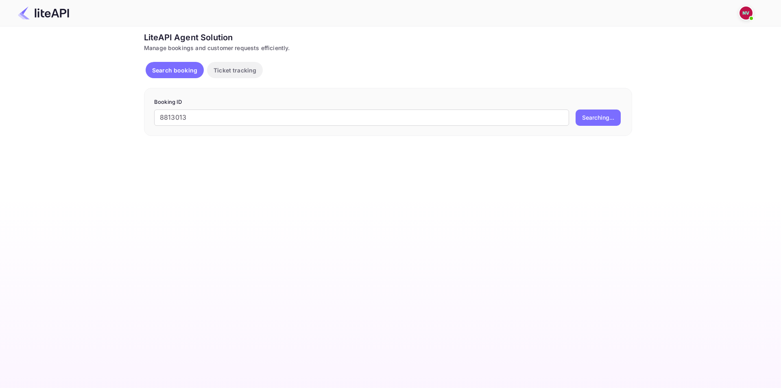 This screenshot has width=781, height=388. What do you see at coordinates (235, 70) in the screenshot?
I see `p: Ticket tracking` at bounding box center [235, 70].